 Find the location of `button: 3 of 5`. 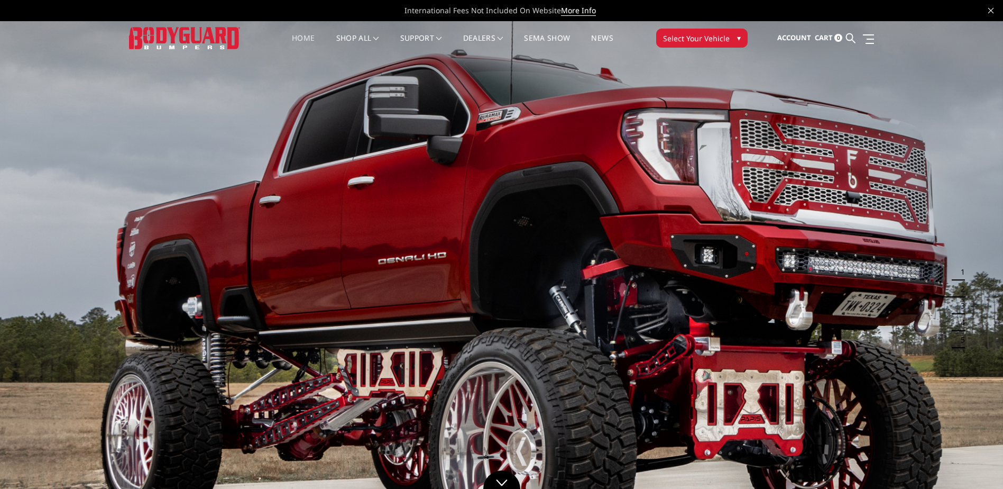

button: 3 of 5 is located at coordinates (960, 306).